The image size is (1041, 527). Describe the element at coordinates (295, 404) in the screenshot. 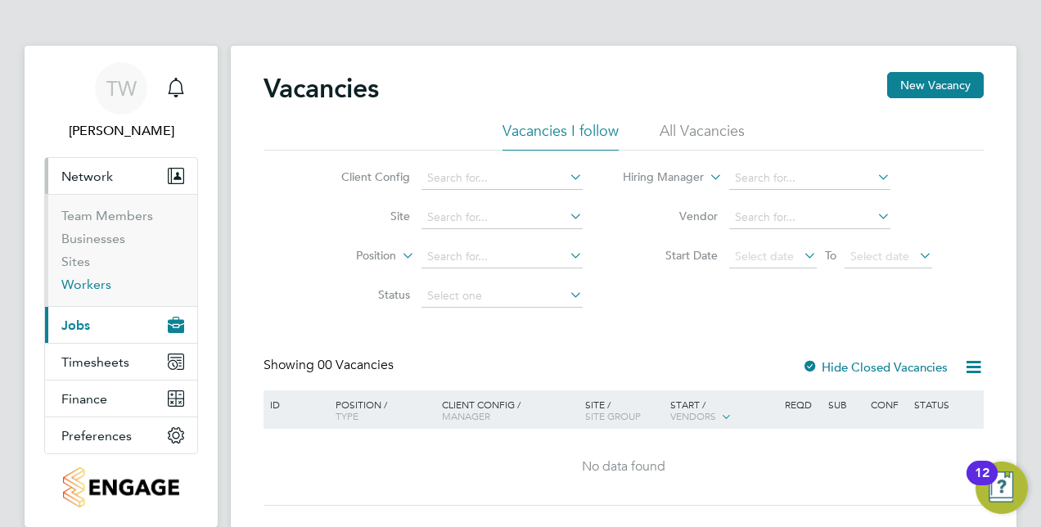

I see `div: ID` at that location.